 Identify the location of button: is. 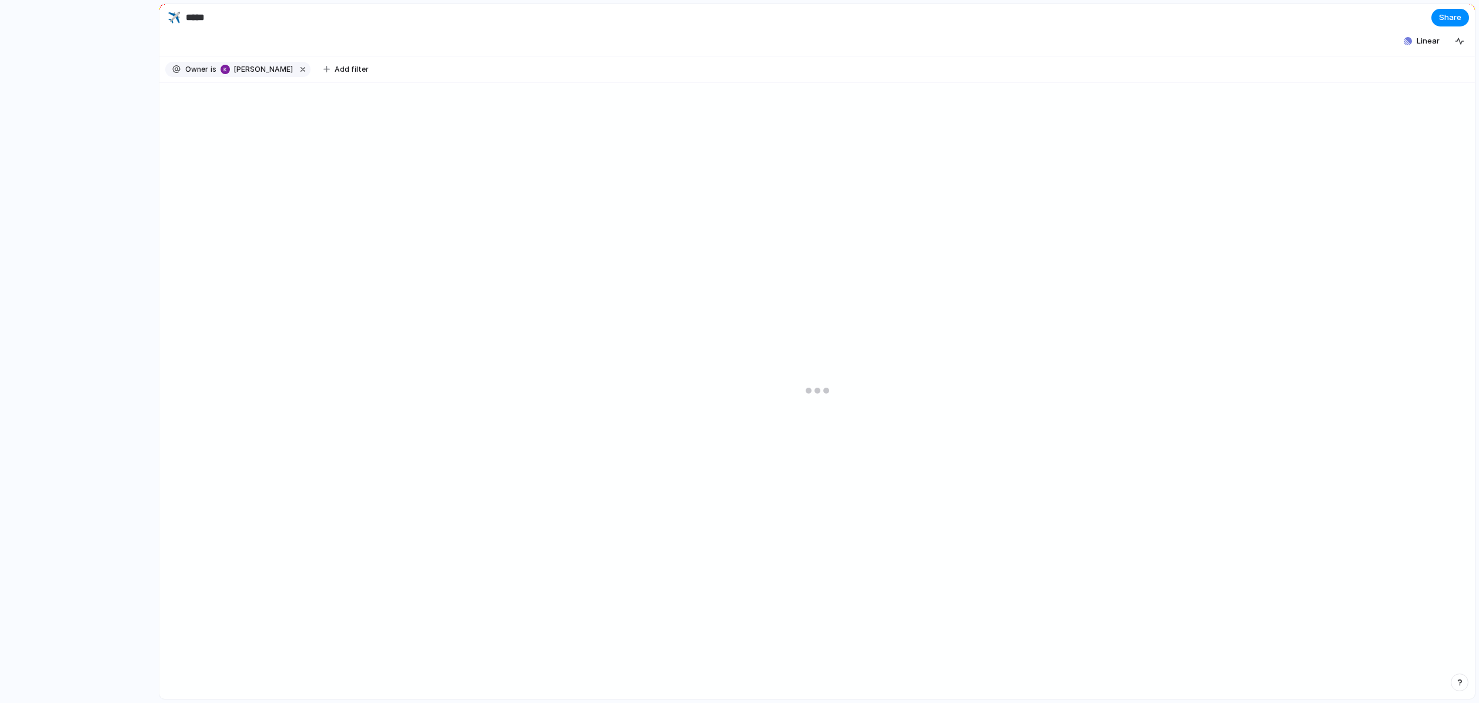
(214, 69).